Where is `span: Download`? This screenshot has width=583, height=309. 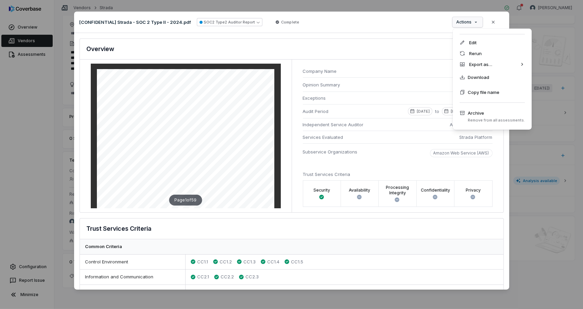
span: Download is located at coordinates (478, 77).